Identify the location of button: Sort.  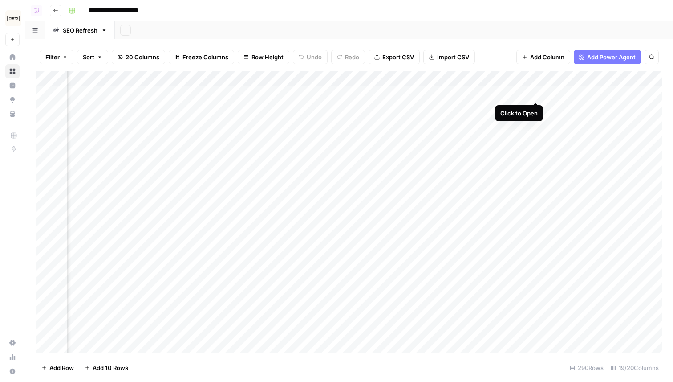
(93, 57).